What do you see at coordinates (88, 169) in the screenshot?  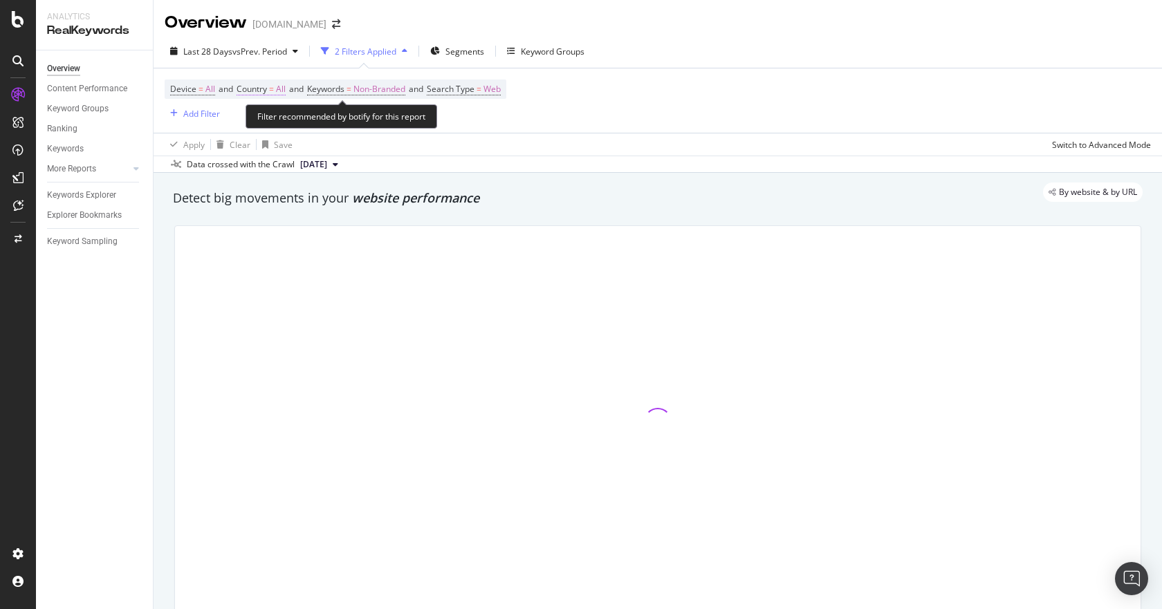 I see `a: More Reports` at bounding box center [88, 169].